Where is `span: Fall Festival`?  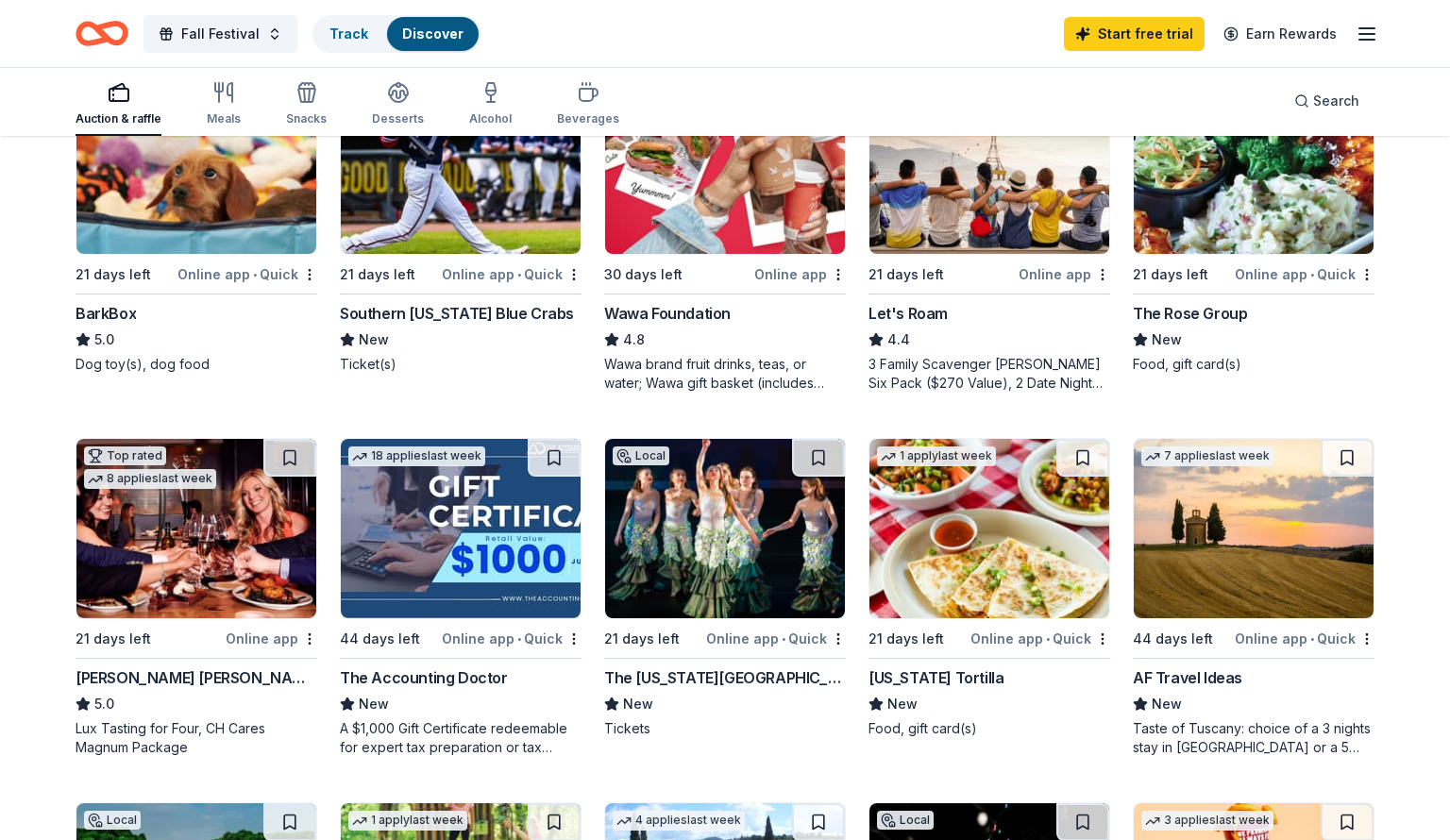 span: Fall Festival is located at coordinates (219, 34).